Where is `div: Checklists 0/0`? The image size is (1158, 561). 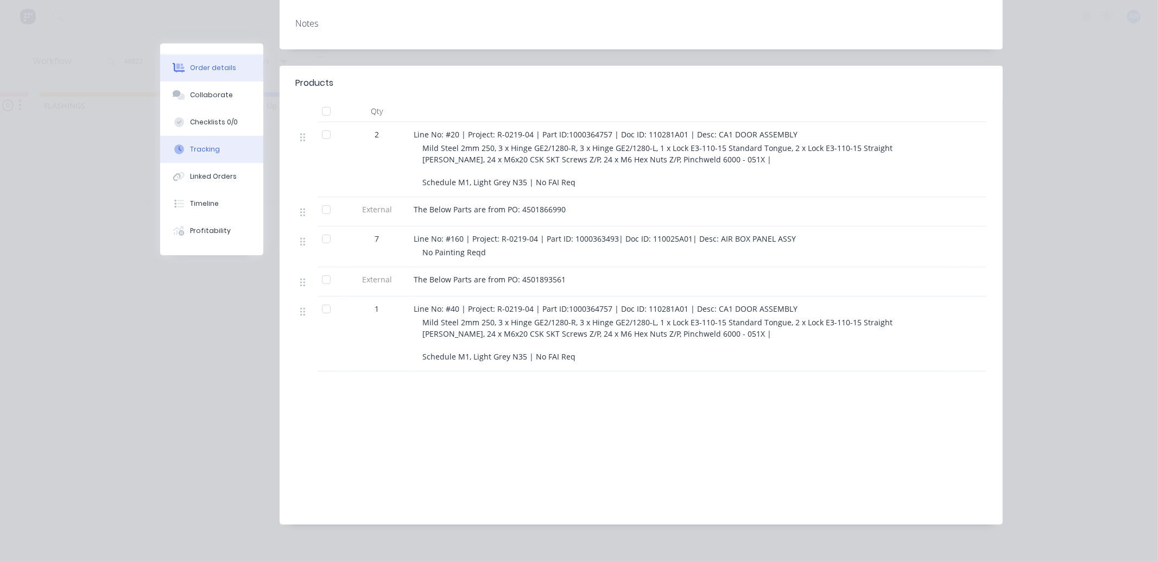
div: Checklists 0/0 is located at coordinates (214, 122).